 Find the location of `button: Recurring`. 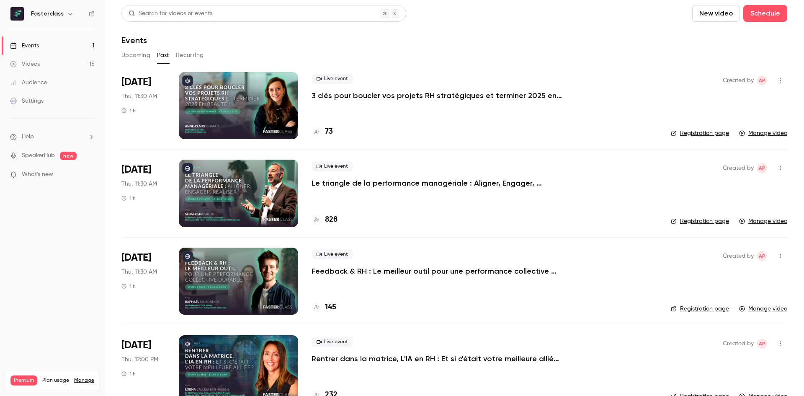

button: Recurring is located at coordinates (190, 55).